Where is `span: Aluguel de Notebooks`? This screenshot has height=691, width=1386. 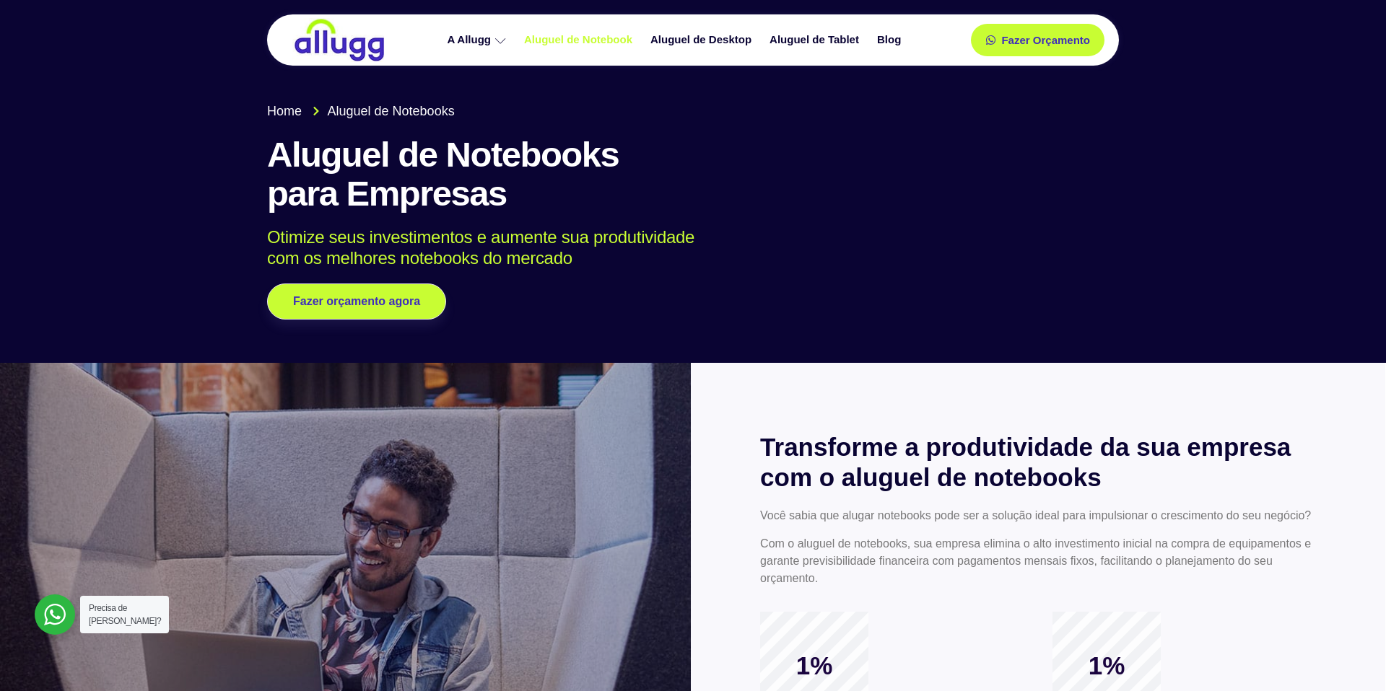
span: Aluguel de Notebooks is located at coordinates (389, 111).